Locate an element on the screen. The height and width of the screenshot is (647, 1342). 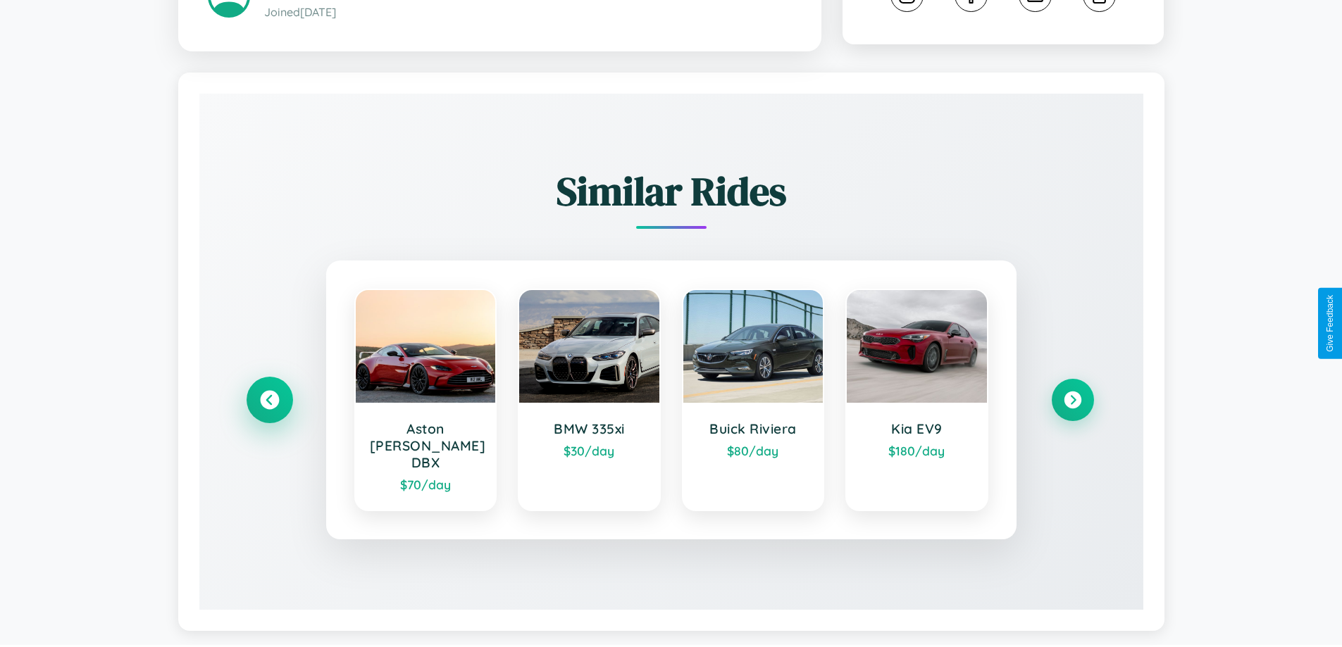
h3: Kia EV9 is located at coordinates (916, 429).